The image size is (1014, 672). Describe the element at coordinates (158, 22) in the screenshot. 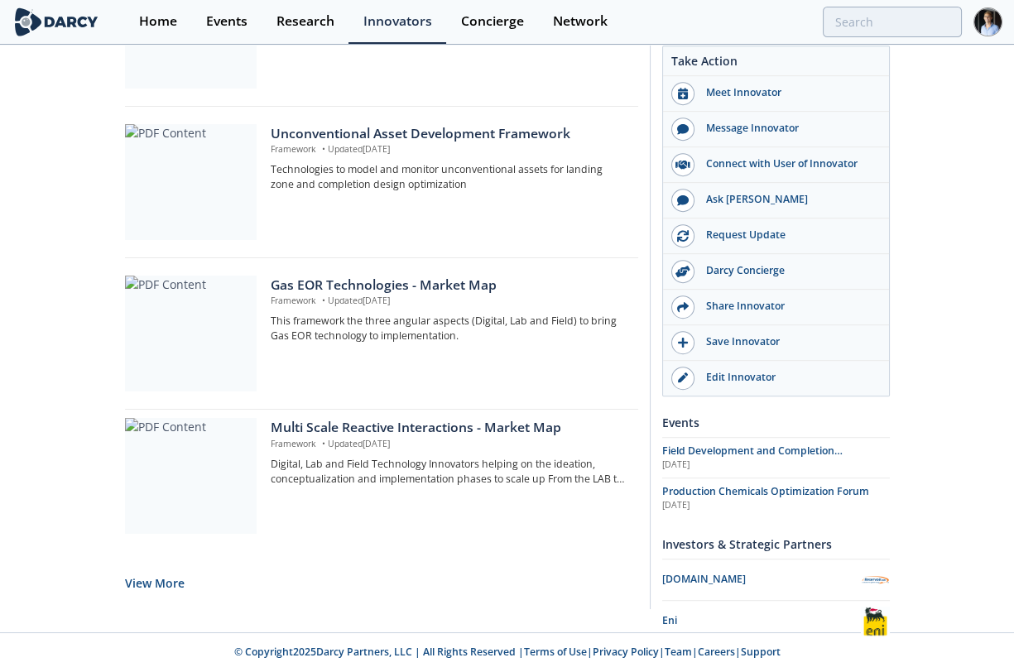

I see `div: Home` at that location.